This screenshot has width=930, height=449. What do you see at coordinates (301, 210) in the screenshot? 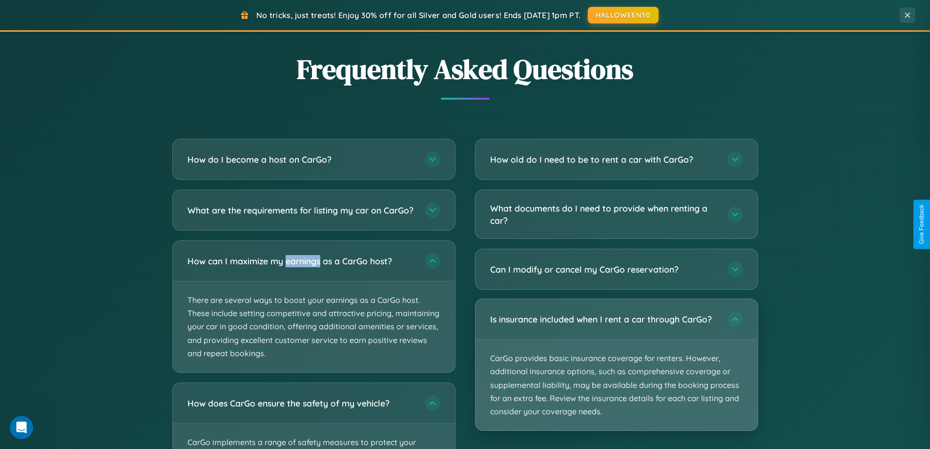
I see `h3: What are the requirements for listing my car on CarGo?` at bounding box center [301, 210].